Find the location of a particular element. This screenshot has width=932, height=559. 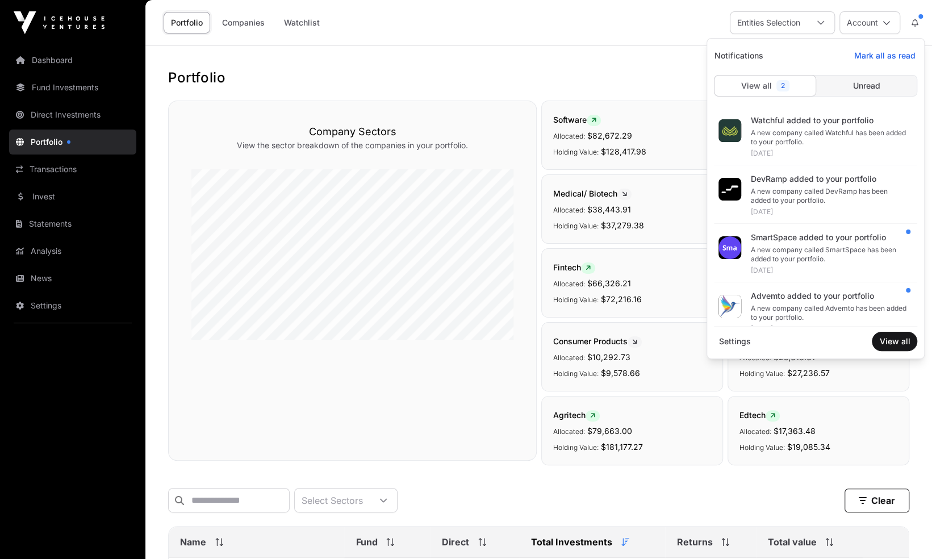

span: Returns is located at coordinates (694, 542).